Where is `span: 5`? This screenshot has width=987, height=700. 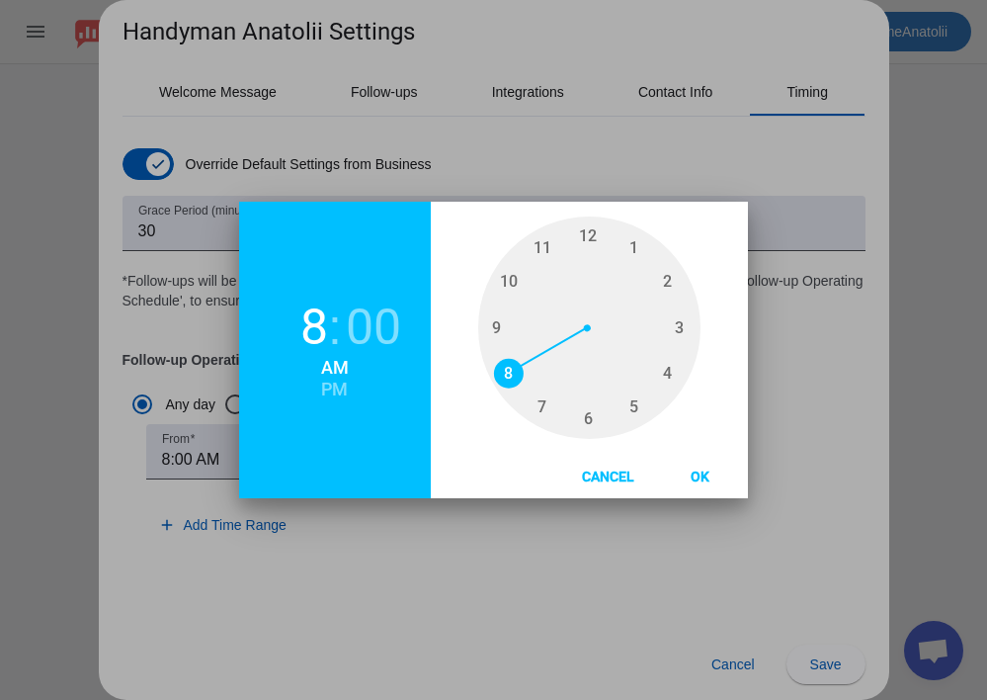 span: 5 is located at coordinates (634, 407).